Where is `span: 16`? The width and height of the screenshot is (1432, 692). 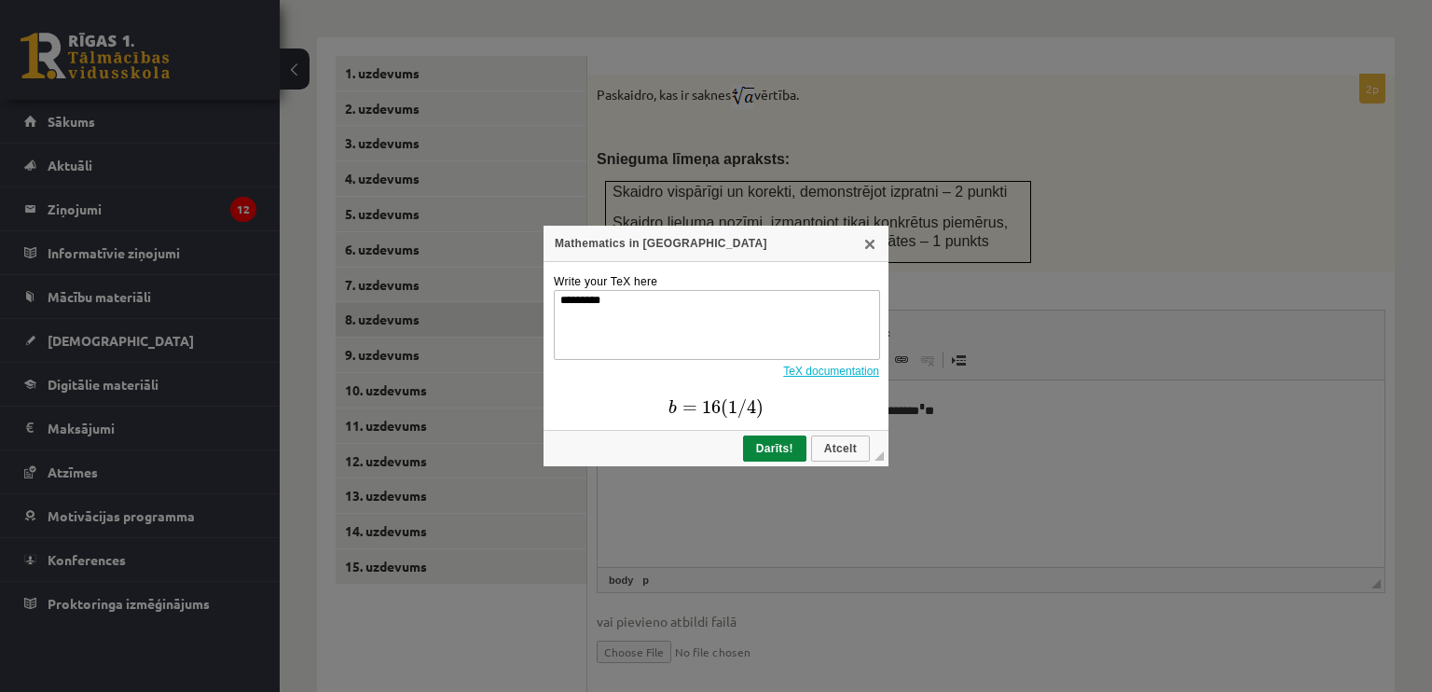 span: 16 is located at coordinates (43, 10).